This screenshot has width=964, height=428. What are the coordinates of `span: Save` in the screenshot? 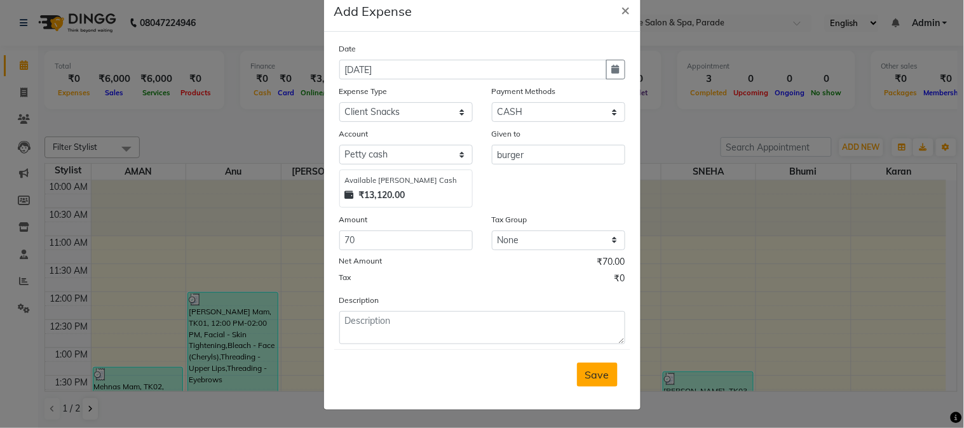 It's located at (597, 375).